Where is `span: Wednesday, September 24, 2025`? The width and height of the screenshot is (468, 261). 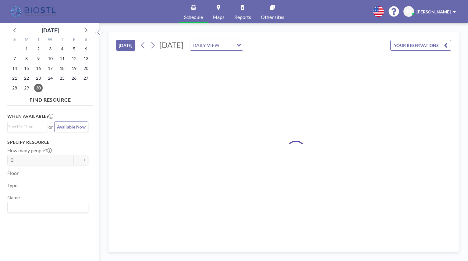
span: Wednesday, September 24, 2025 is located at coordinates (50, 78).